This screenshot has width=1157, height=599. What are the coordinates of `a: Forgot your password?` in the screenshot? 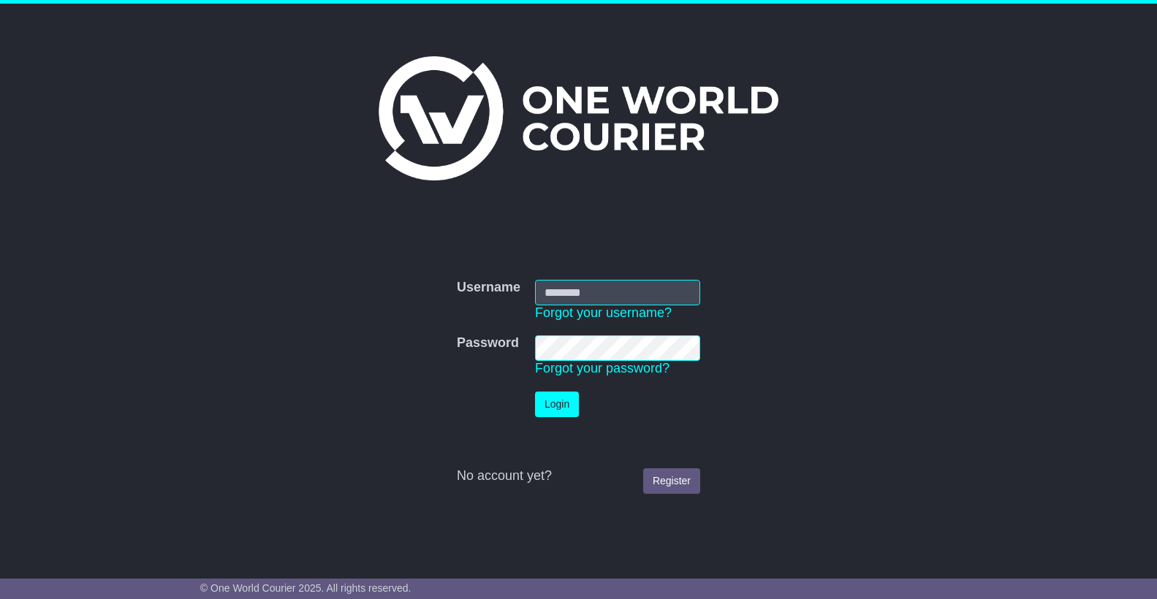 It's located at (602, 368).